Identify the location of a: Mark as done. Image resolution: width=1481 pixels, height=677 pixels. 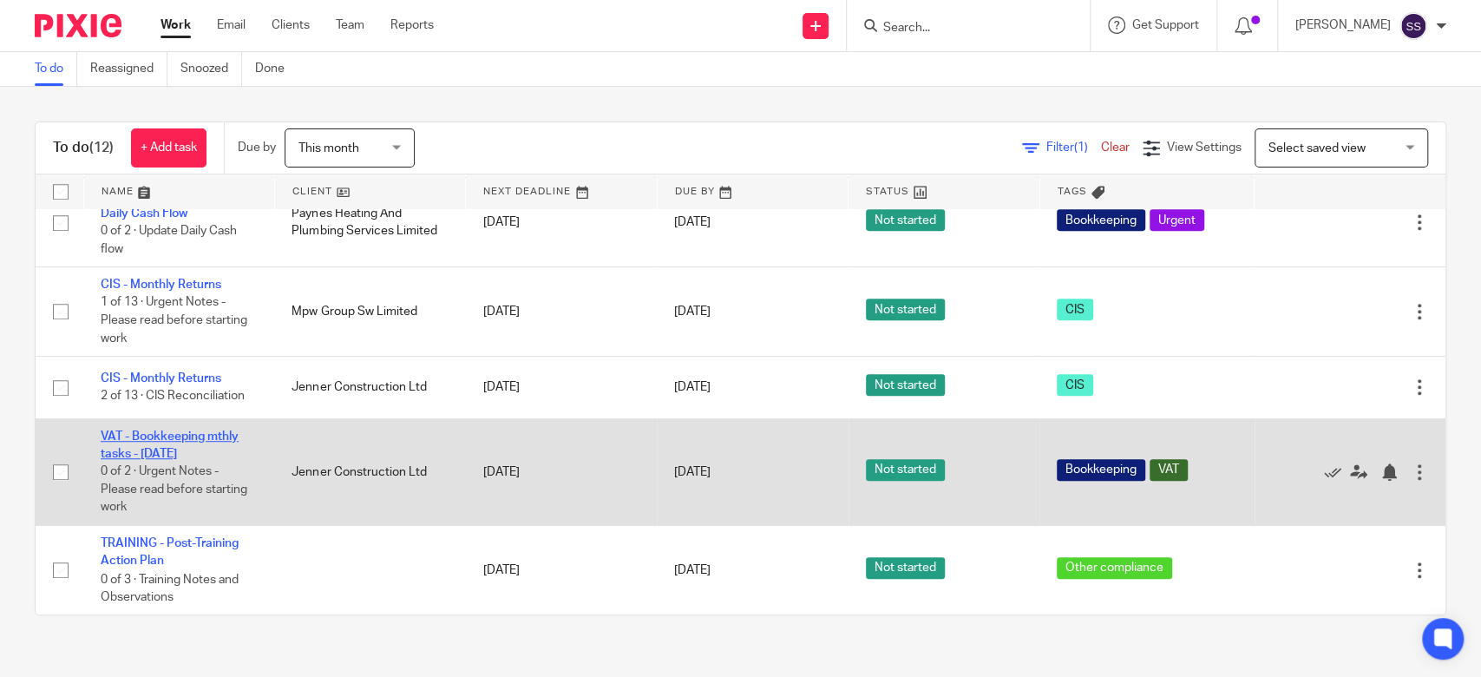
(1337, 472).